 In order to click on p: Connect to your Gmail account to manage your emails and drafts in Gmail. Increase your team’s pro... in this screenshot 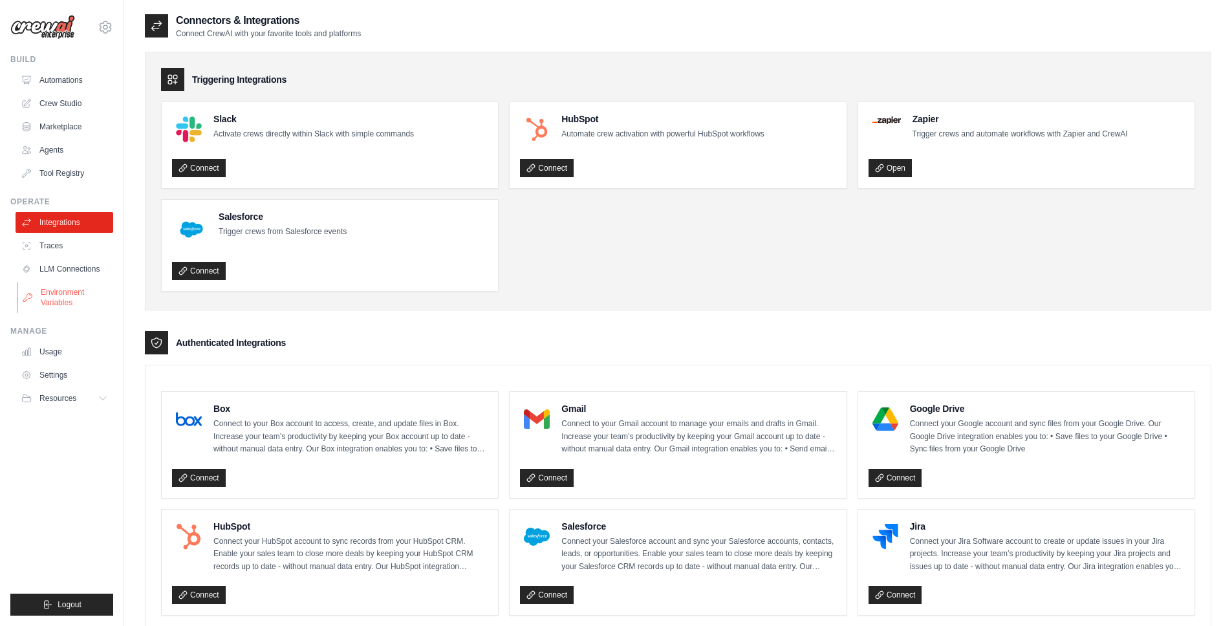, I will do `click(698, 436)`.